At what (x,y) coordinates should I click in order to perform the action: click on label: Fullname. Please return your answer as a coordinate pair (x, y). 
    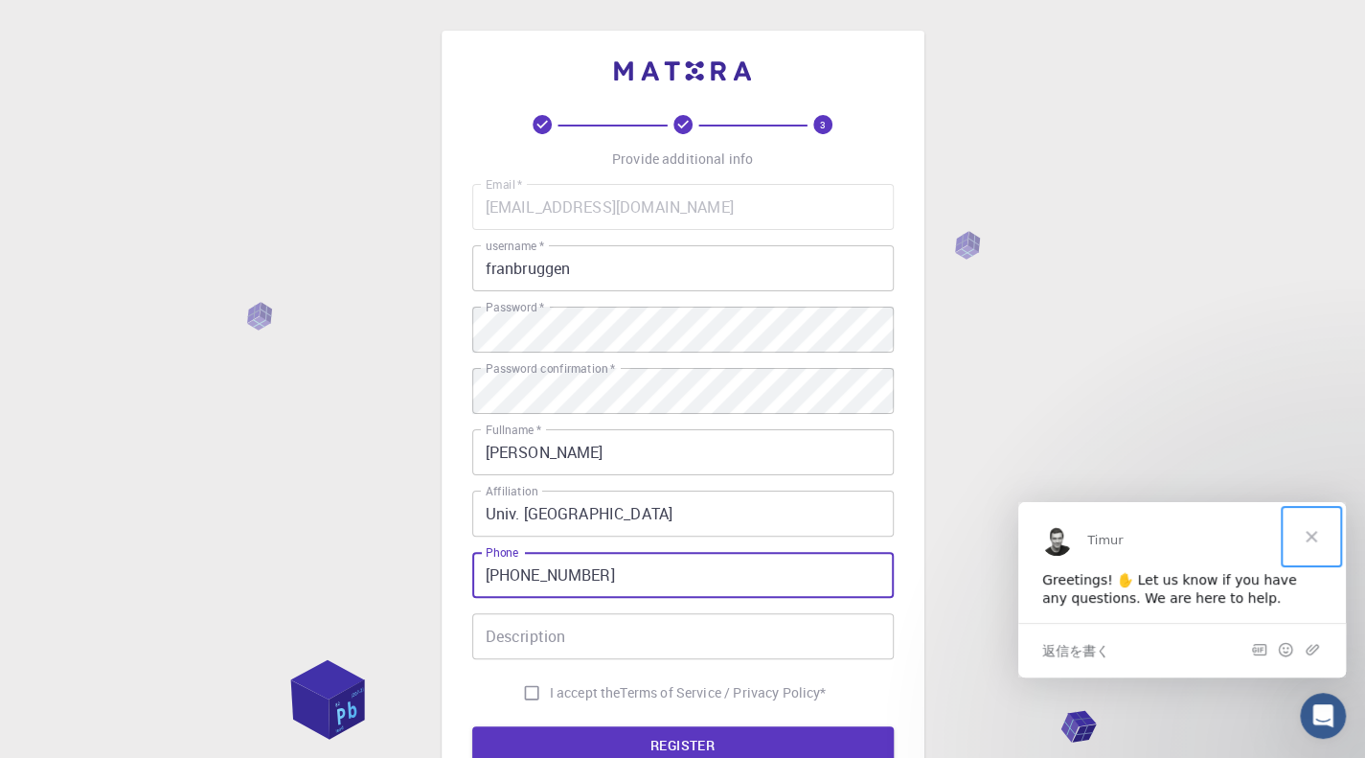
    Looking at the image, I should click on (513, 429).